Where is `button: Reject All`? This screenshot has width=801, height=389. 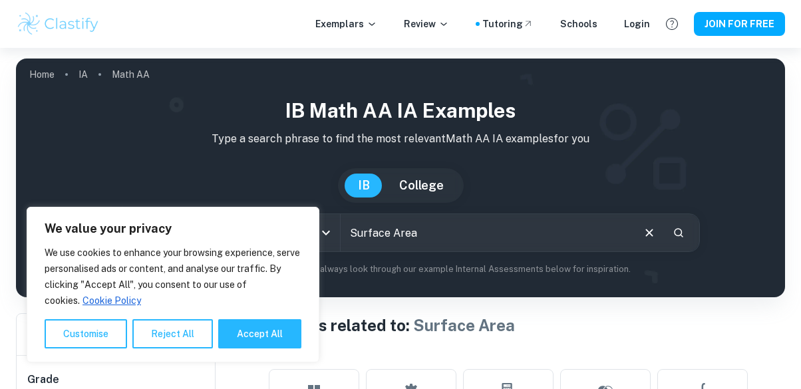 button: Reject All is located at coordinates (172, 334).